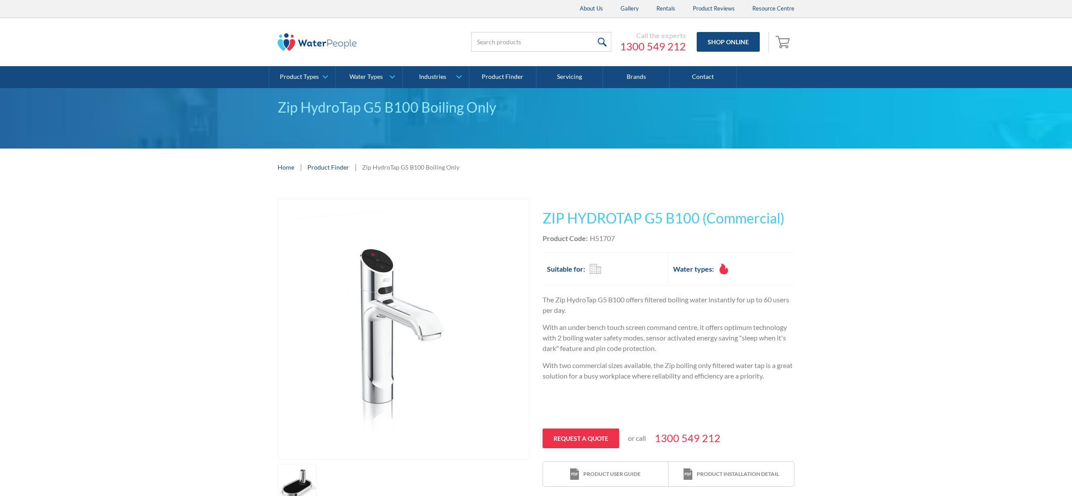 Image resolution: width=1072 pixels, height=496 pixels. What do you see at coordinates (286, 167) in the screenshot?
I see `a: Home` at bounding box center [286, 167].